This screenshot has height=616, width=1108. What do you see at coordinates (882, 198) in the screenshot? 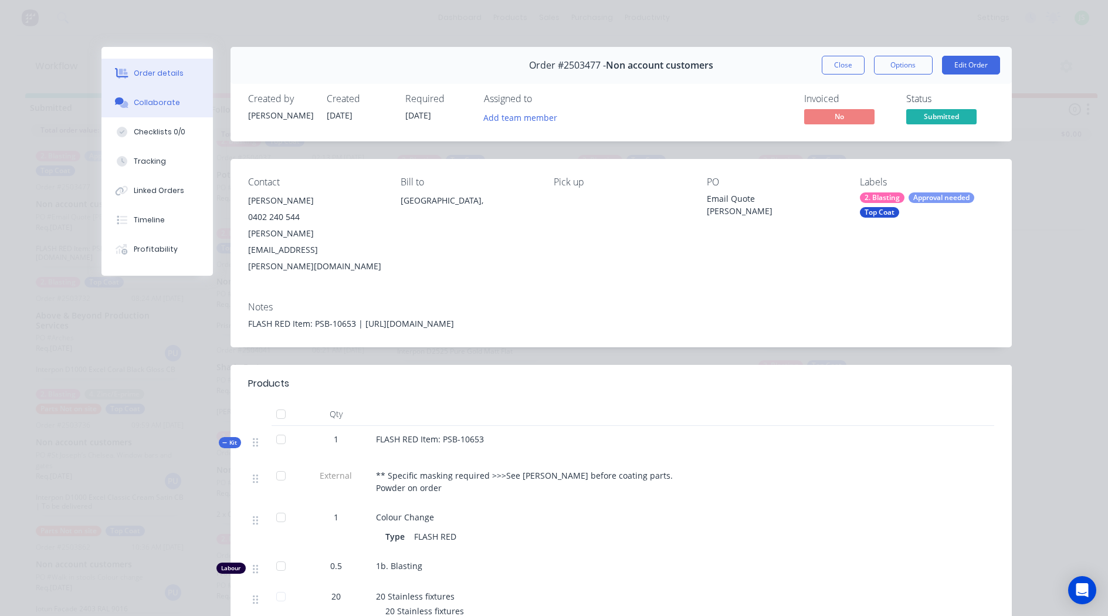
I see `div: 2. Blasting` at bounding box center [882, 198].